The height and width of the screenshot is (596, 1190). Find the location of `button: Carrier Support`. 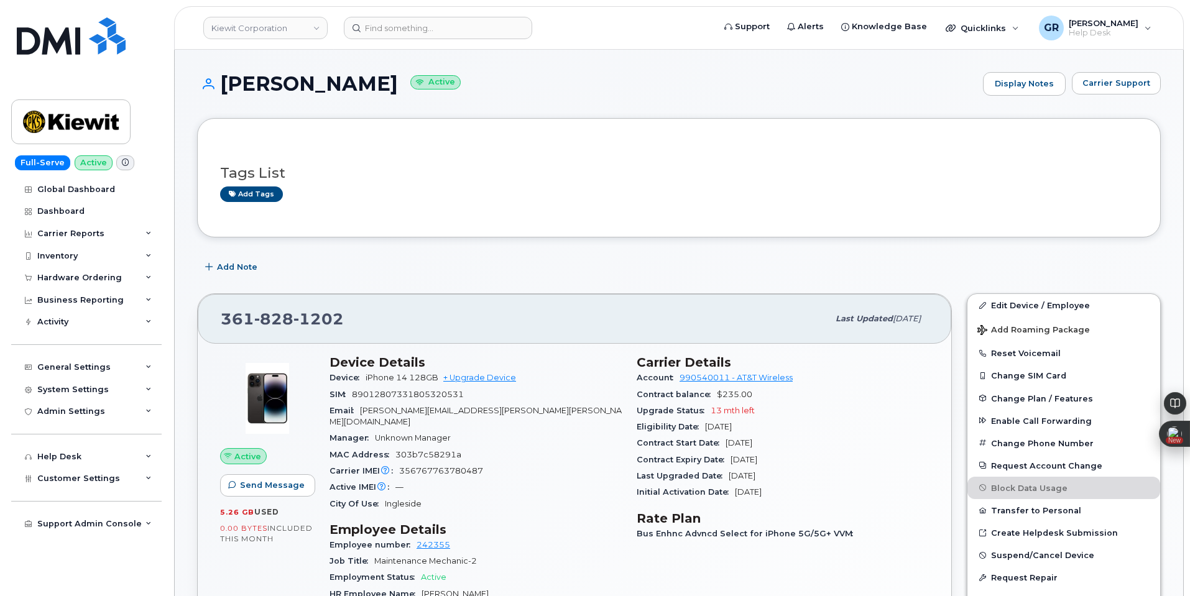

button: Carrier Support is located at coordinates (1116, 83).